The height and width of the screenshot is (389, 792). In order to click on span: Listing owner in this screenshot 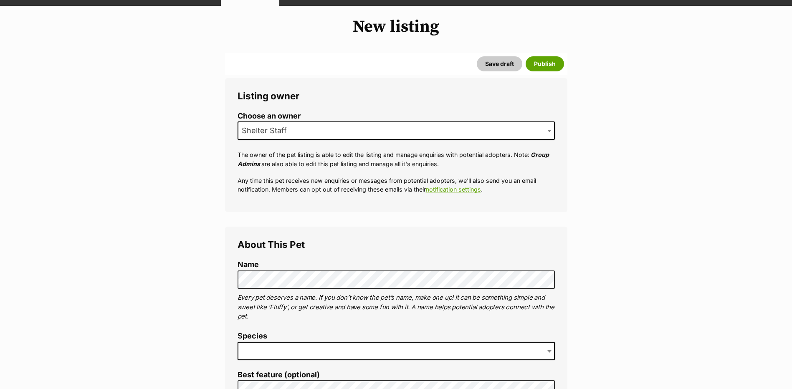, I will do `click(268, 96)`.